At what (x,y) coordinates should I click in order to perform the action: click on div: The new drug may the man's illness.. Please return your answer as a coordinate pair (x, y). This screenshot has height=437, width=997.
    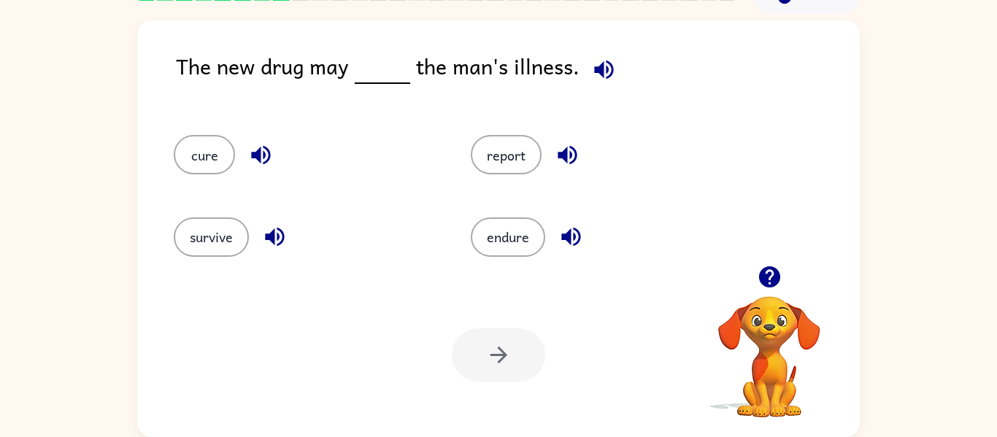
    Looking at the image, I should click on (518, 77).